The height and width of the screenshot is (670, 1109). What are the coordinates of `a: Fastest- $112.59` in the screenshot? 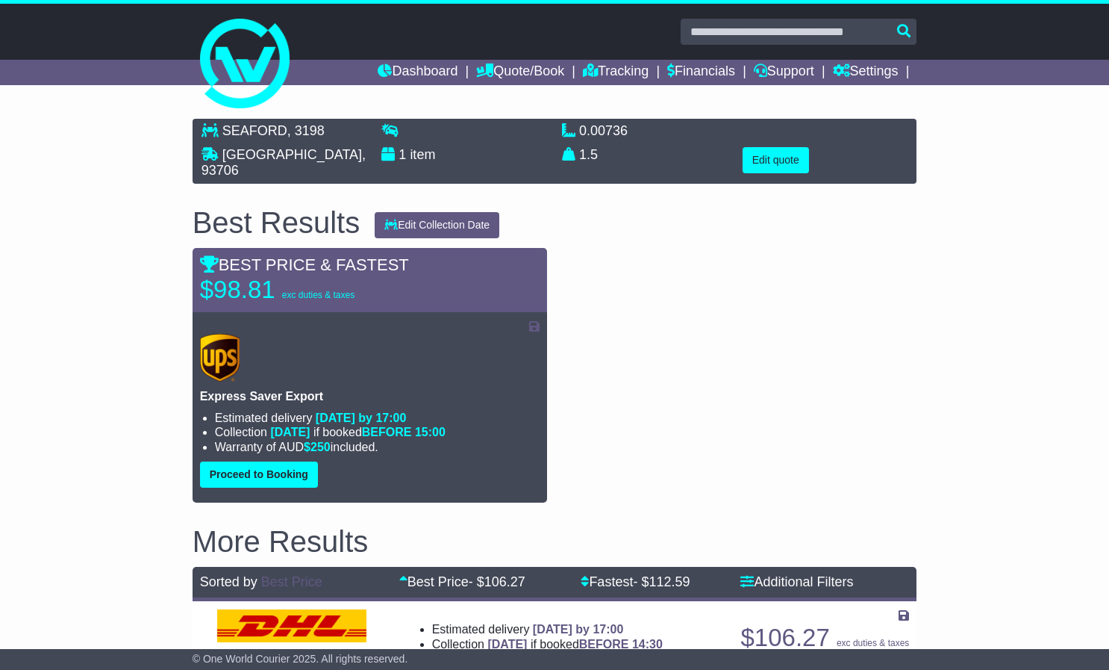 It's located at (635, 581).